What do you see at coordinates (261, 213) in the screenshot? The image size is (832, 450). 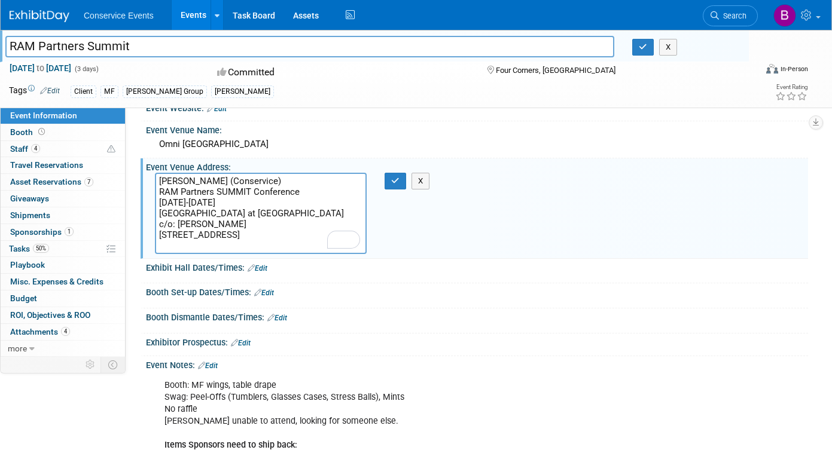 I see `textarea: To enrich screen reader interactions, please activate Accessibility in Grammarly extension settings` at bounding box center [261, 213].